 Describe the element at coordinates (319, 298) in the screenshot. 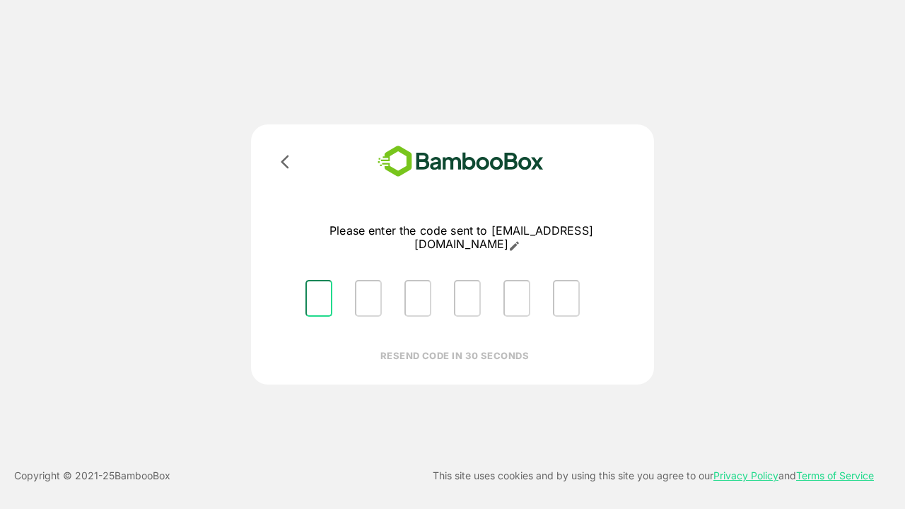

I see `input: Please enter OTP character 1` at that location.